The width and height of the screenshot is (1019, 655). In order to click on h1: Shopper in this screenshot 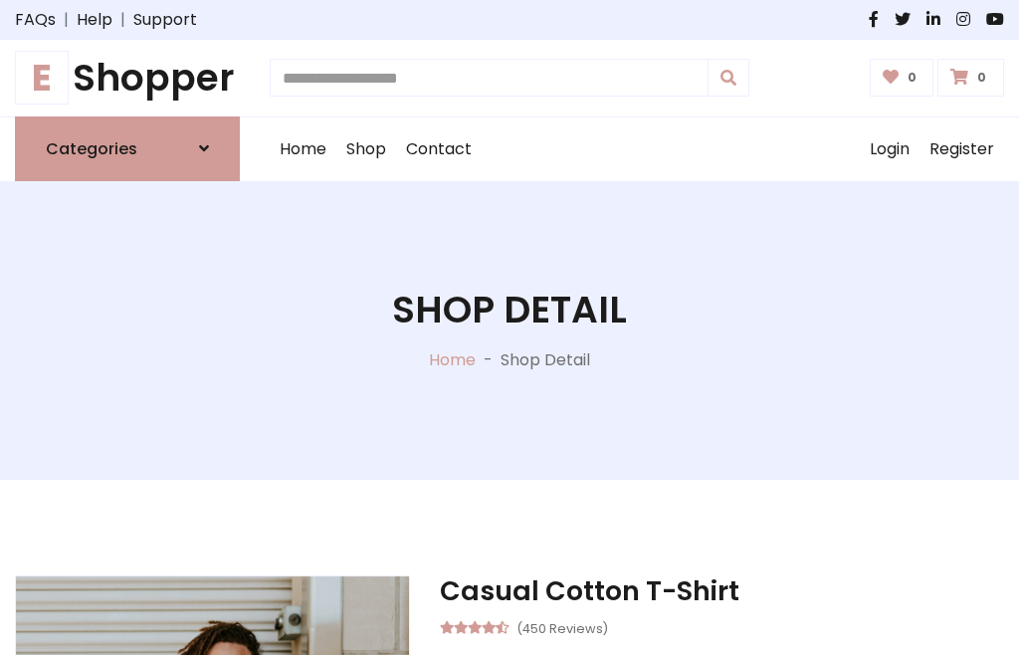, I will do `click(127, 78)`.